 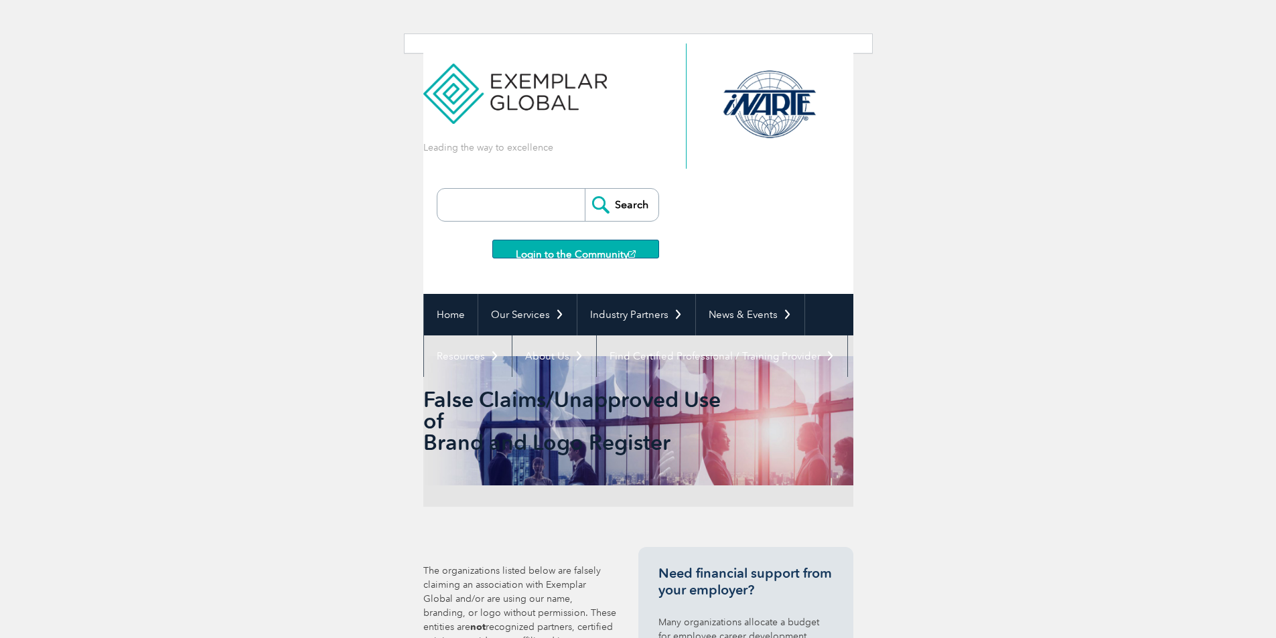 I want to click on img: Exemplar Global, so click(x=515, y=84).